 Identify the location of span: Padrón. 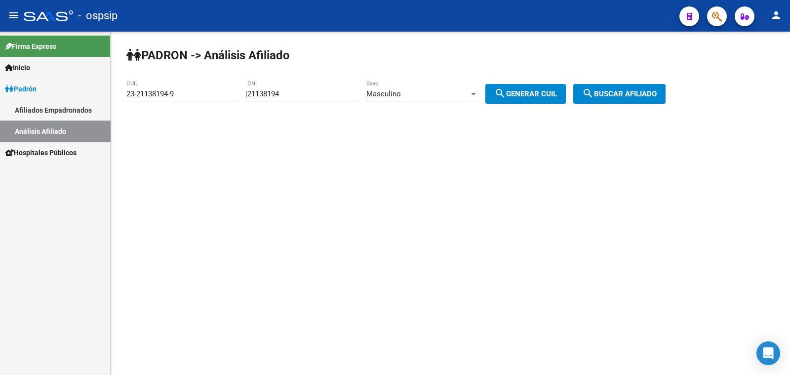
(21, 89).